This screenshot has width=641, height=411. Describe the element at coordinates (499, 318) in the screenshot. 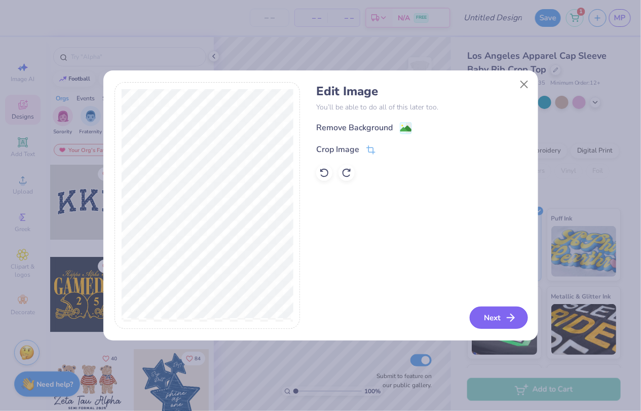

I see `button: Next` at that location.